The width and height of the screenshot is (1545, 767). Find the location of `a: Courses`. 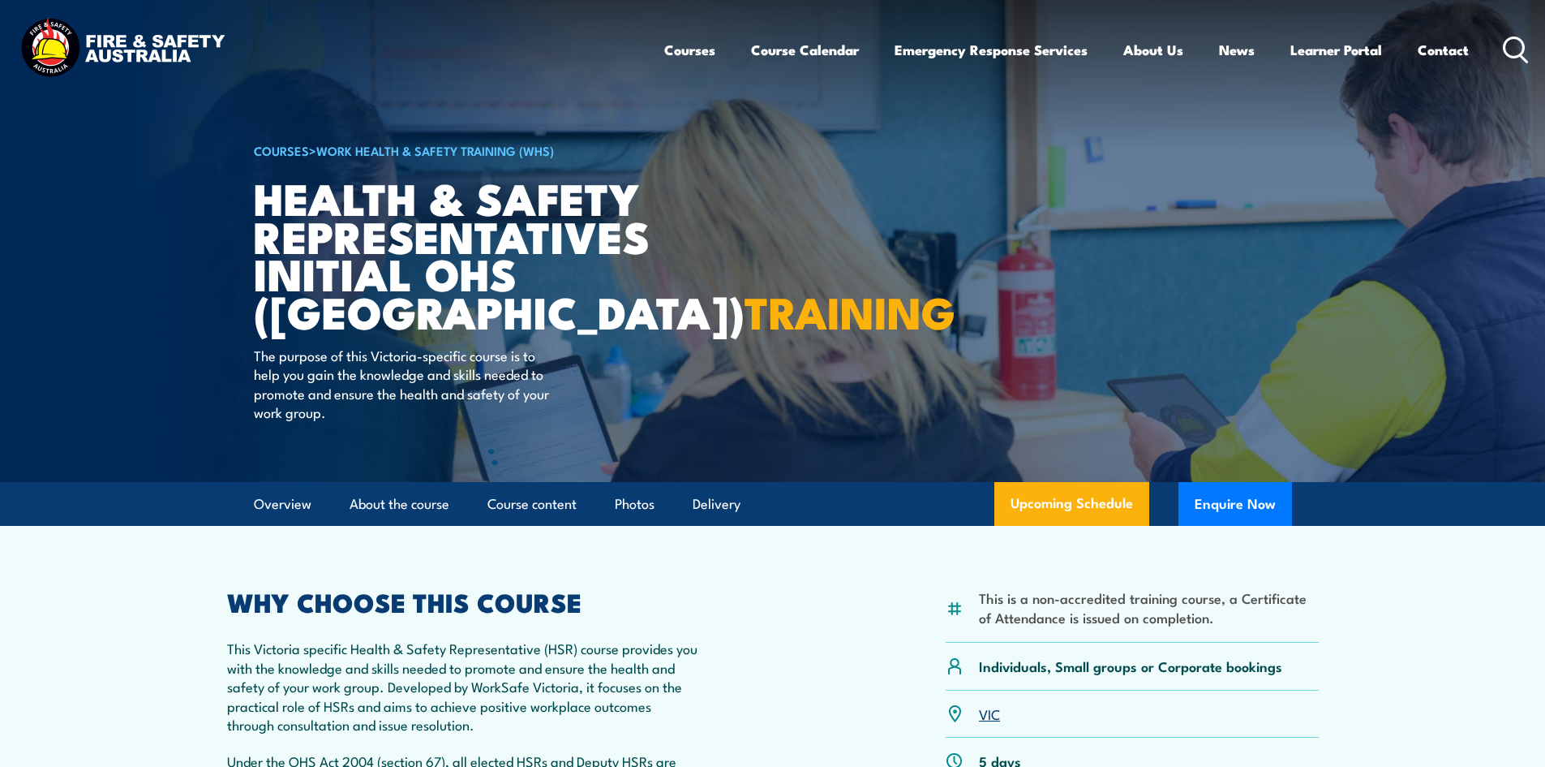

a: Courses is located at coordinates (690, 49).